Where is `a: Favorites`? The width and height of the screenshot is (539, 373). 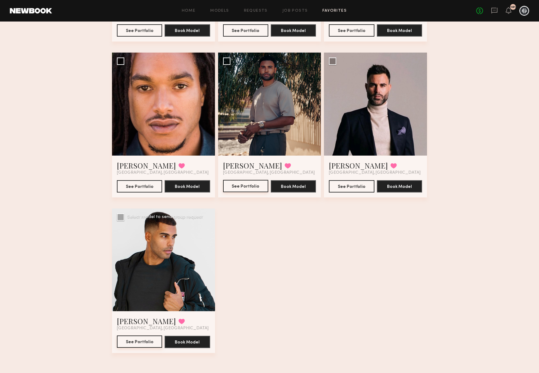 a: Favorites is located at coordinates (335, 11).